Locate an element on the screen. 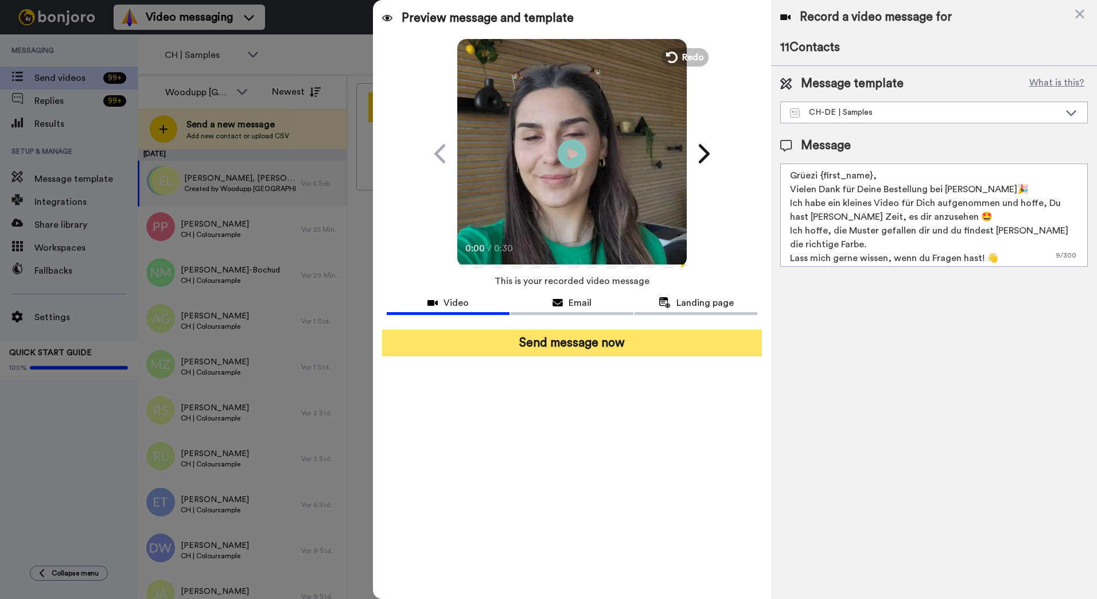 The image size is (1097, 599). span: Landing page is located at coordinates (705, 303).